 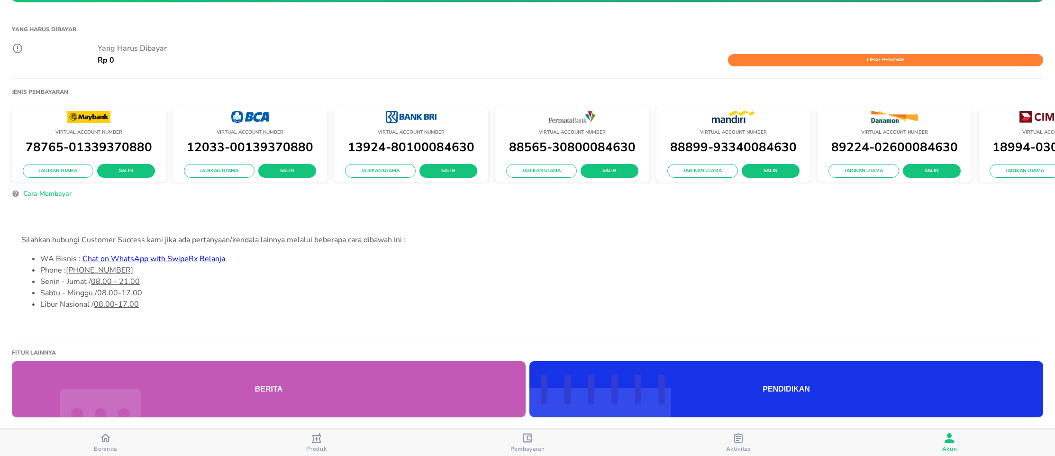 I want to click on img: BCA, so click(x=250, y=117).